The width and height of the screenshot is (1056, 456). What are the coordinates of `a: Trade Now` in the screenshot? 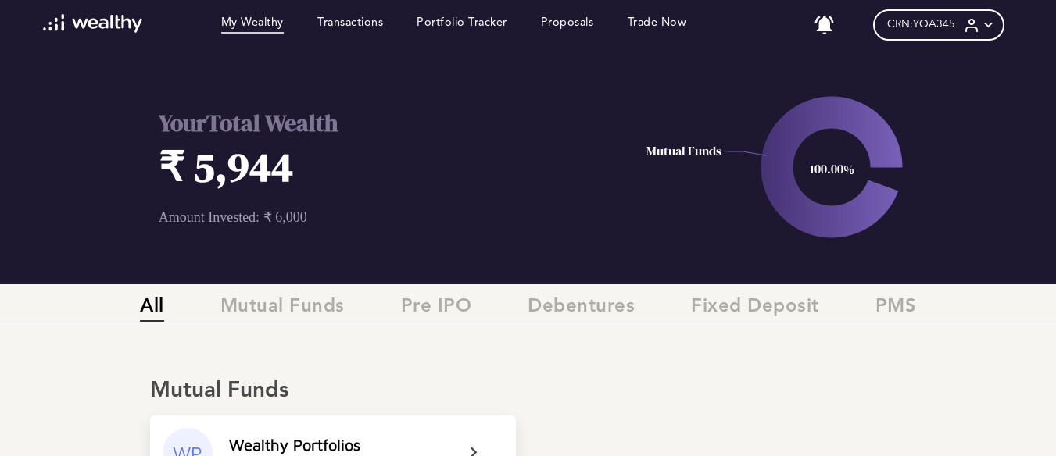 It's located at (657, 25).